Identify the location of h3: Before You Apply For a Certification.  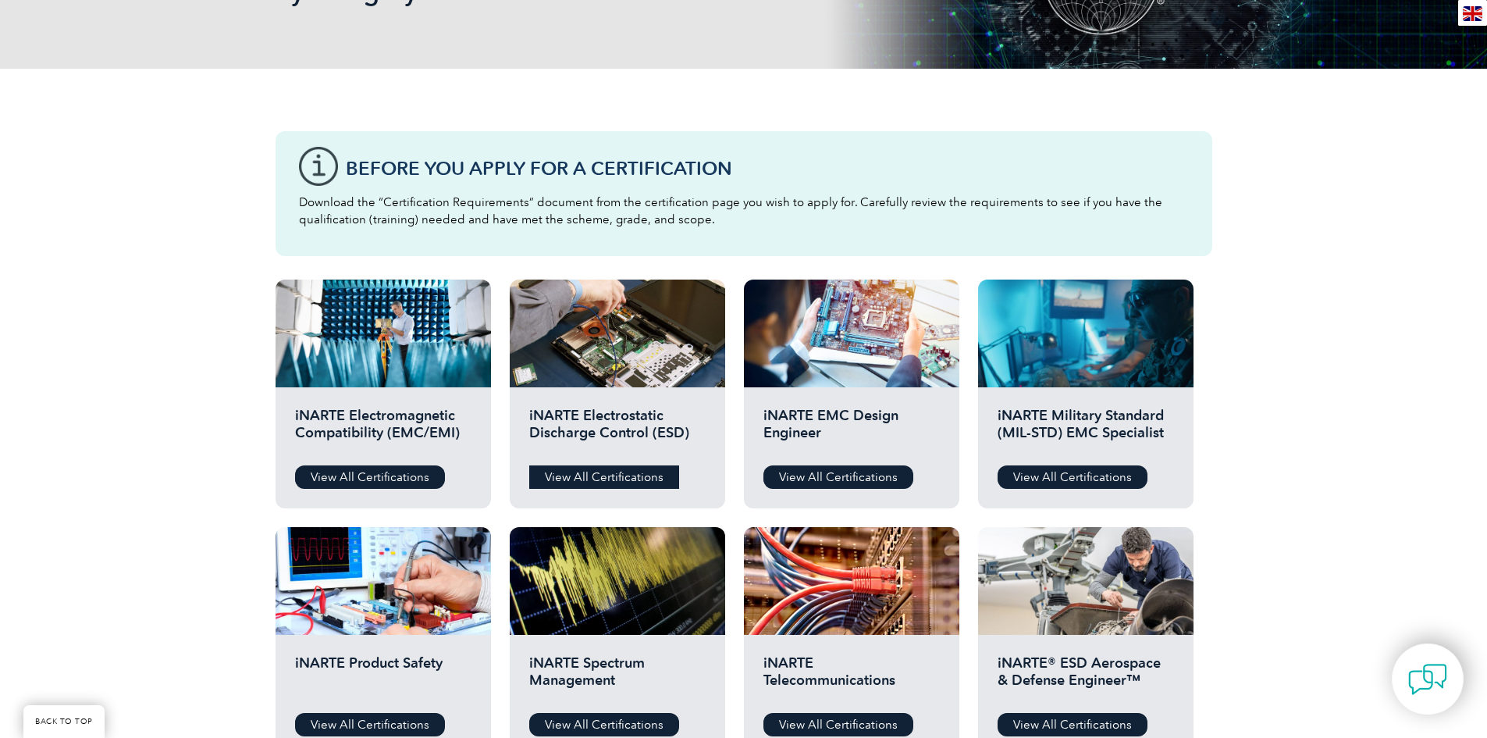
(767, 168).